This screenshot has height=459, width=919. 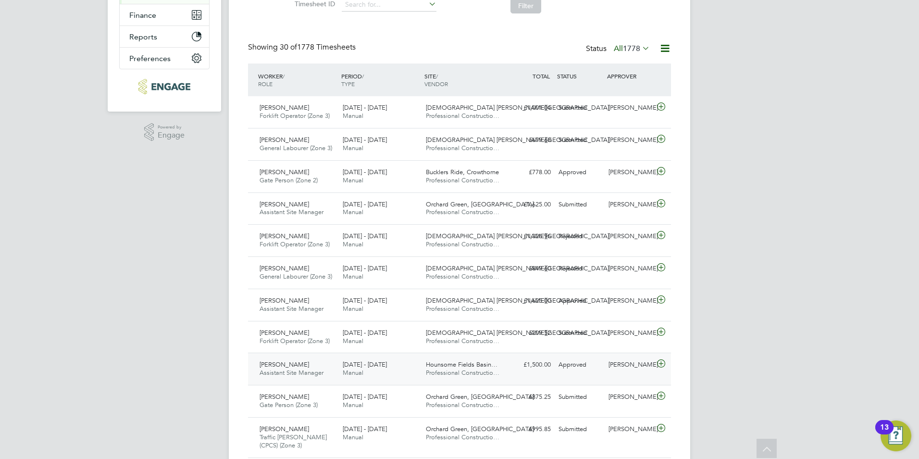 I want to click on span: Bucklers Ride, Crowthorne, so click(x=462, y=172).